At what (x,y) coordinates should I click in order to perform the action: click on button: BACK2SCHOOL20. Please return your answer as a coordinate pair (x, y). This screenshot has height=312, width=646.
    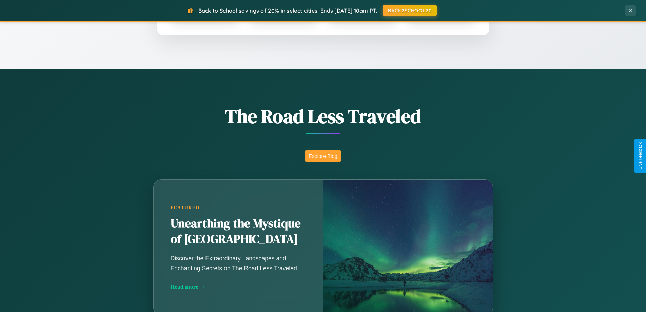
    Looking at the image, I should click on (410, 11).